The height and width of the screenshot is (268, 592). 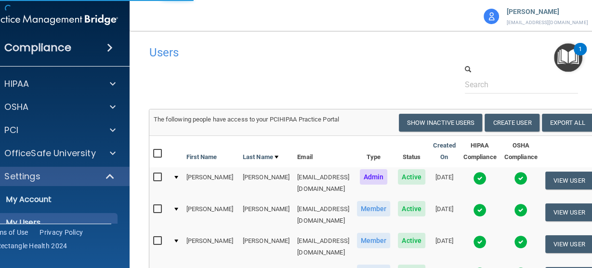 I want to click on input: Search, so click(x=522, y=84).